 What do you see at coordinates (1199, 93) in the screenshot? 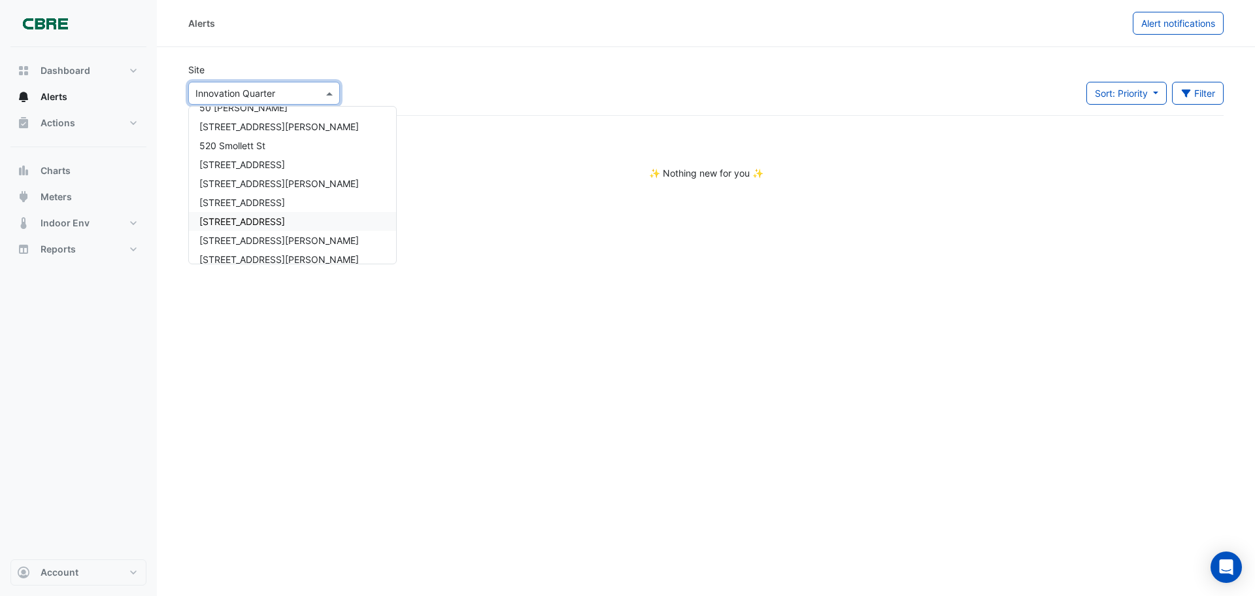
I see `button: Filter` at bounding box center [1199, 93].